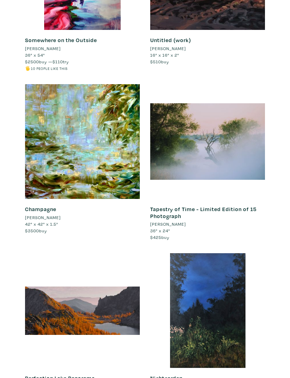 Image resolution: width=290 pixels, height=378 pixels. What do you see at coordinates (47, 62) in the screenshot?
I see `span: buy — try` at bounding box center [47, 62].